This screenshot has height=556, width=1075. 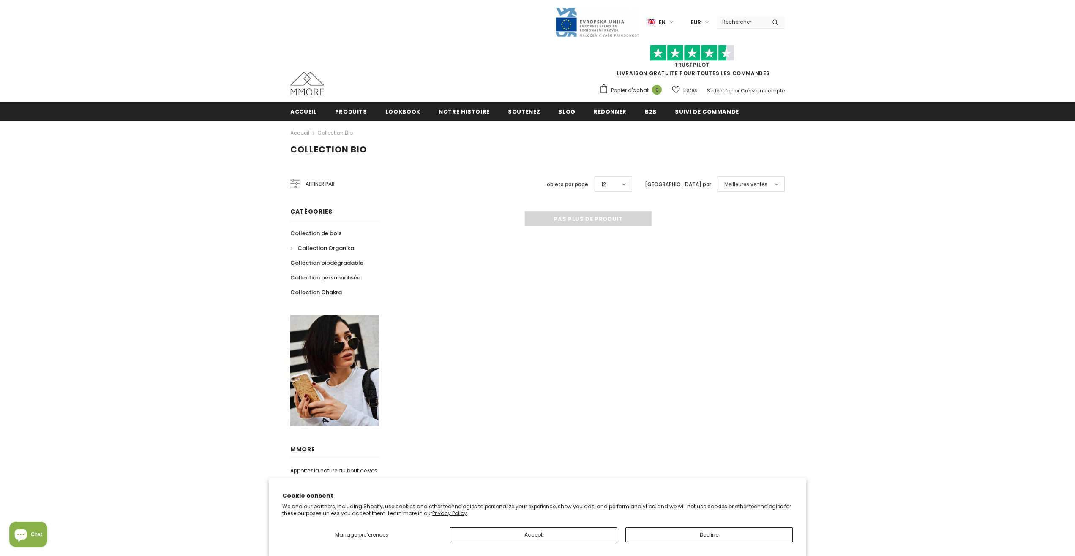 I want to click on a: Collection personnalisée, so click(x=325, y=278).